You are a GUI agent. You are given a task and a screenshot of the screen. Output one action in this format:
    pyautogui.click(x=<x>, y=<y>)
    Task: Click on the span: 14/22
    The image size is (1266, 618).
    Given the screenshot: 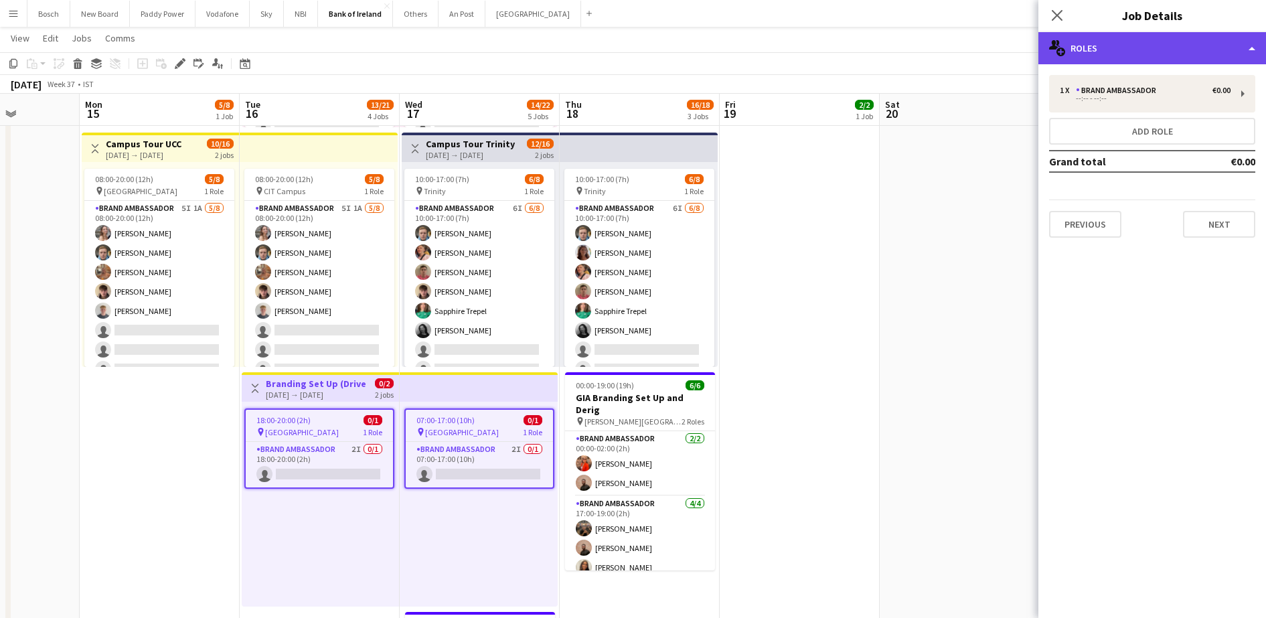 What is the action you would take?
    pyautogui.click(x=540, y=104)
    